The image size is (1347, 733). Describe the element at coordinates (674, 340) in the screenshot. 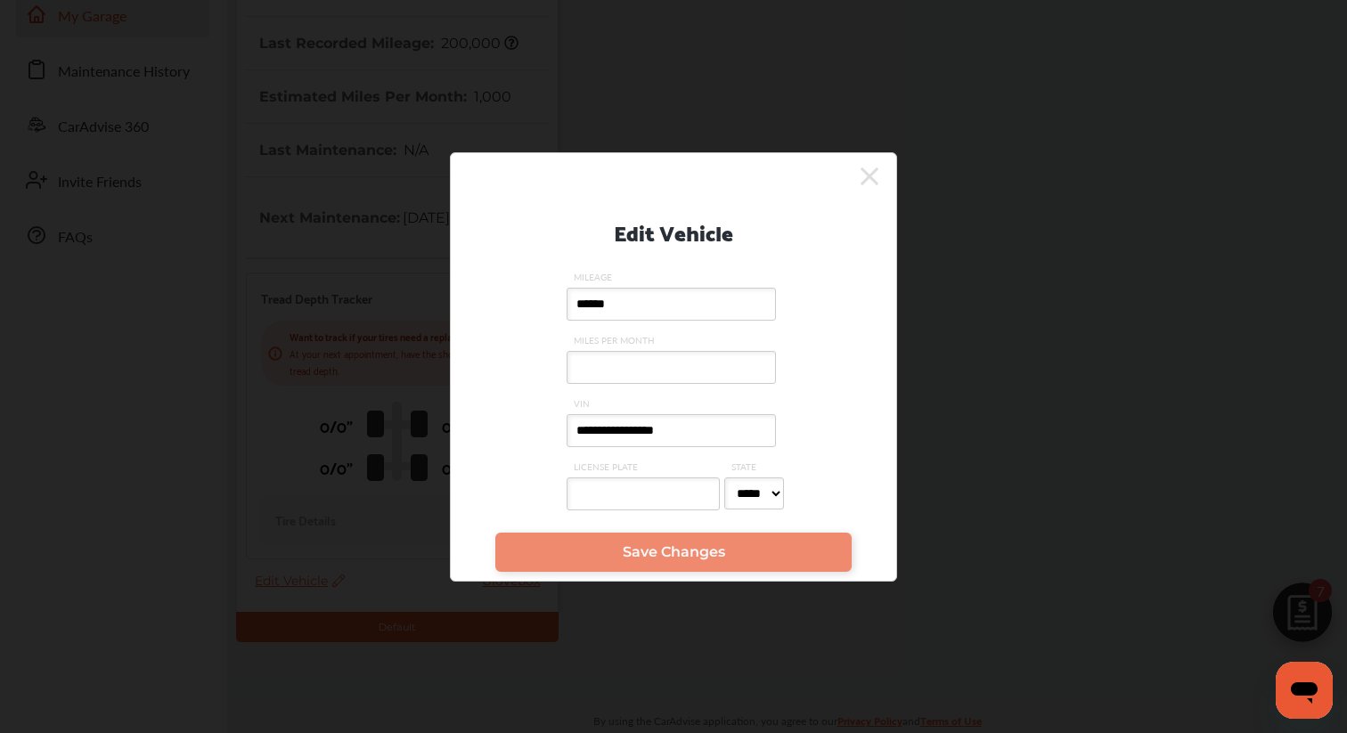

I see `span: MILES PER MONTH` at that location.